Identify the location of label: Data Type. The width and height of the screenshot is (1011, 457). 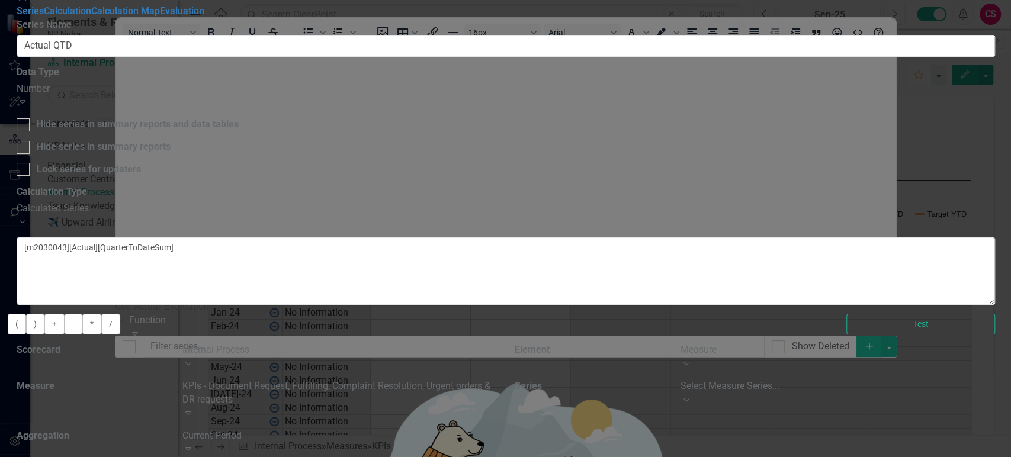
(38, 72).